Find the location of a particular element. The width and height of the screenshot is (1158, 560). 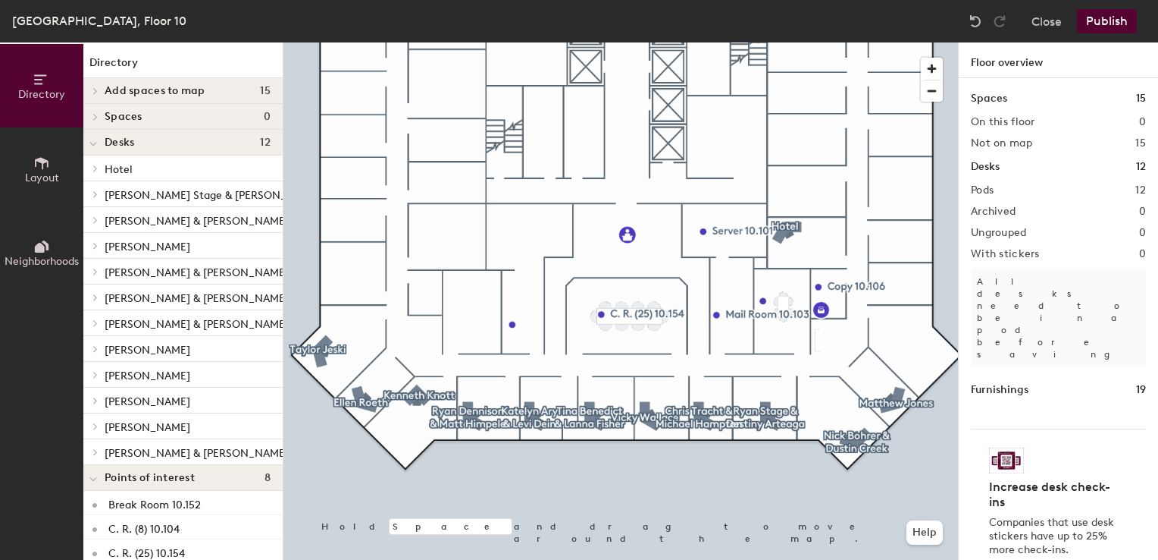

h1: 12 is located at coordinates (1141, 167).